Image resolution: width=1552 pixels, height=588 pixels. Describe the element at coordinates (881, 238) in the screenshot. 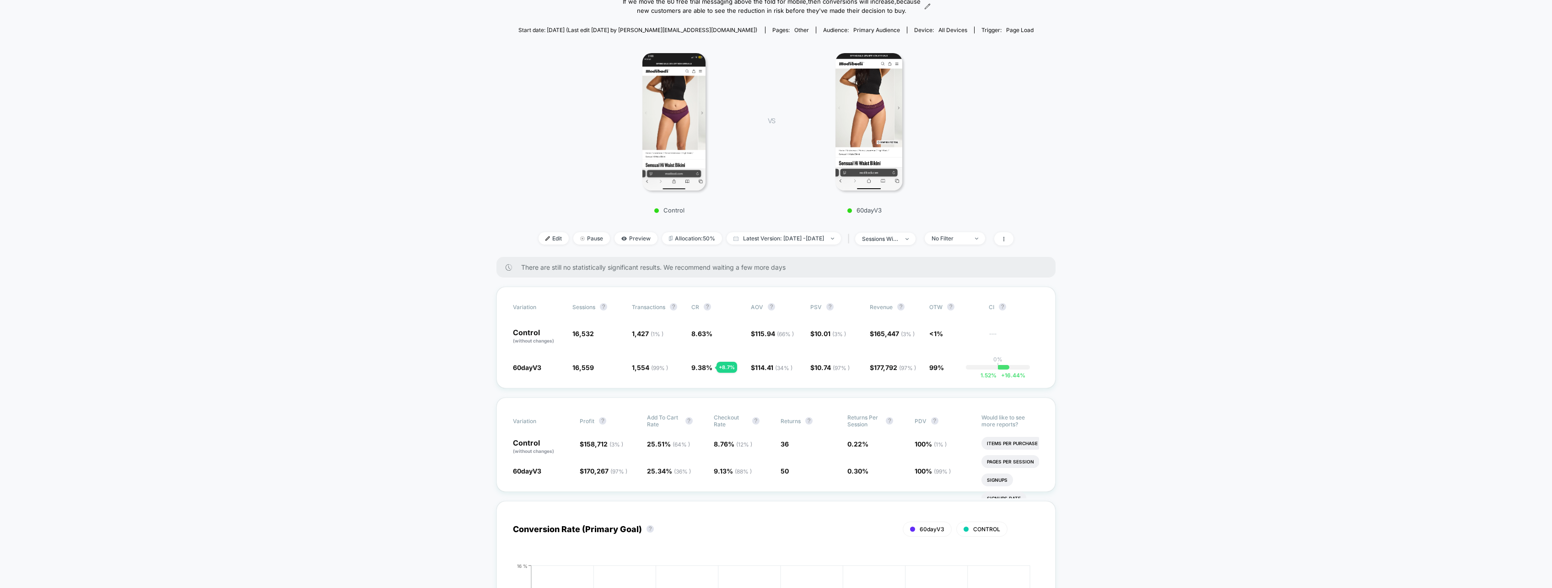

I see `div: sessions with impression` at that location.